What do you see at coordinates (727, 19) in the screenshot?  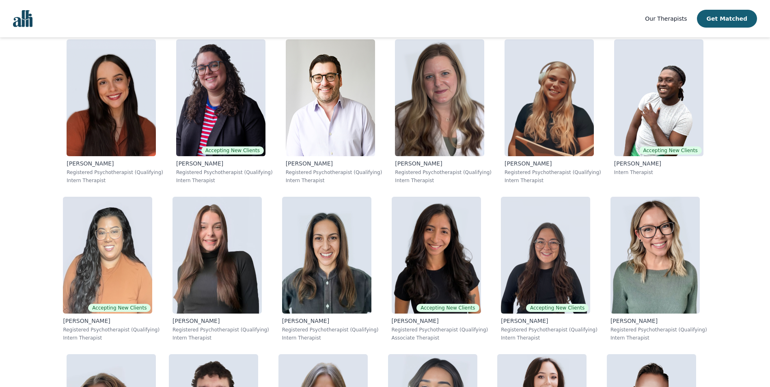 I see `a: Get Matched` at bounding box center [727, 19].